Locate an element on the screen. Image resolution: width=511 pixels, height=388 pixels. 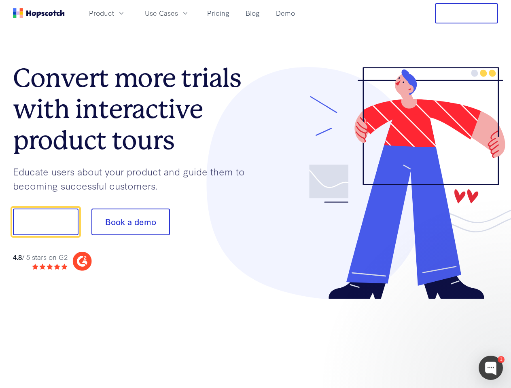
p: Educate users about your product and guide them to becoming successful customers. is located at coordinates (134, 178).